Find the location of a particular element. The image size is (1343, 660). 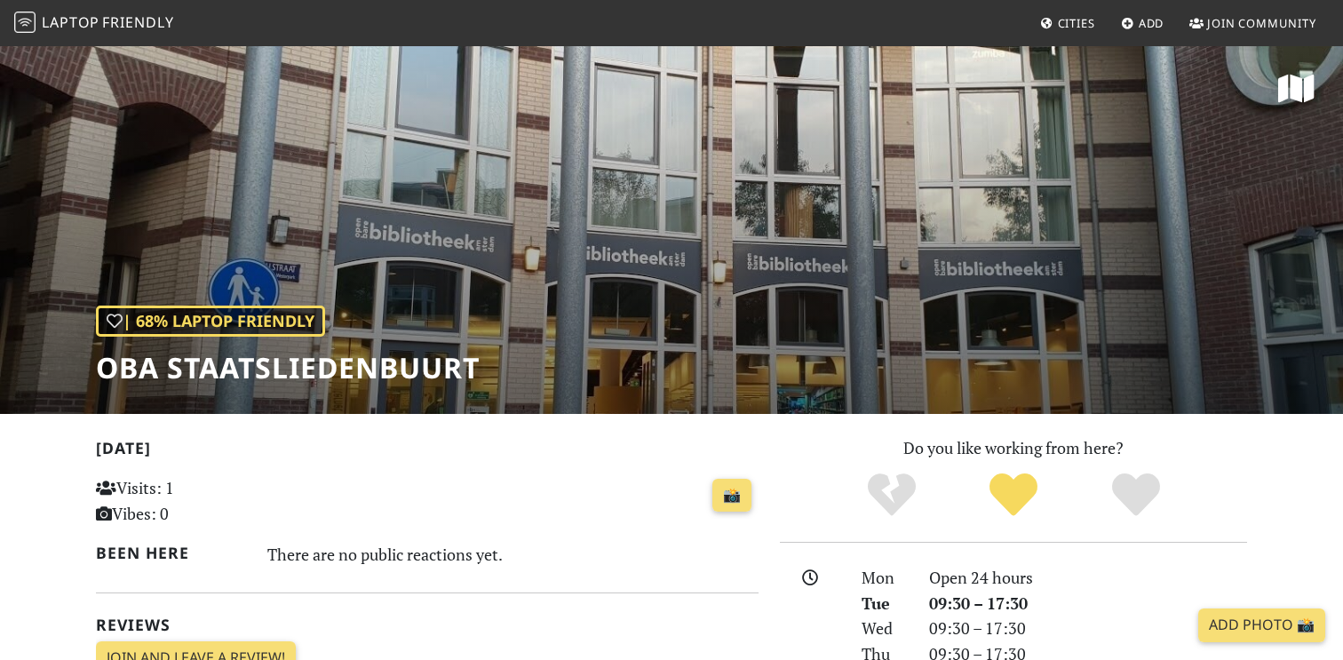

div: No is located at coordinates (892, 495).